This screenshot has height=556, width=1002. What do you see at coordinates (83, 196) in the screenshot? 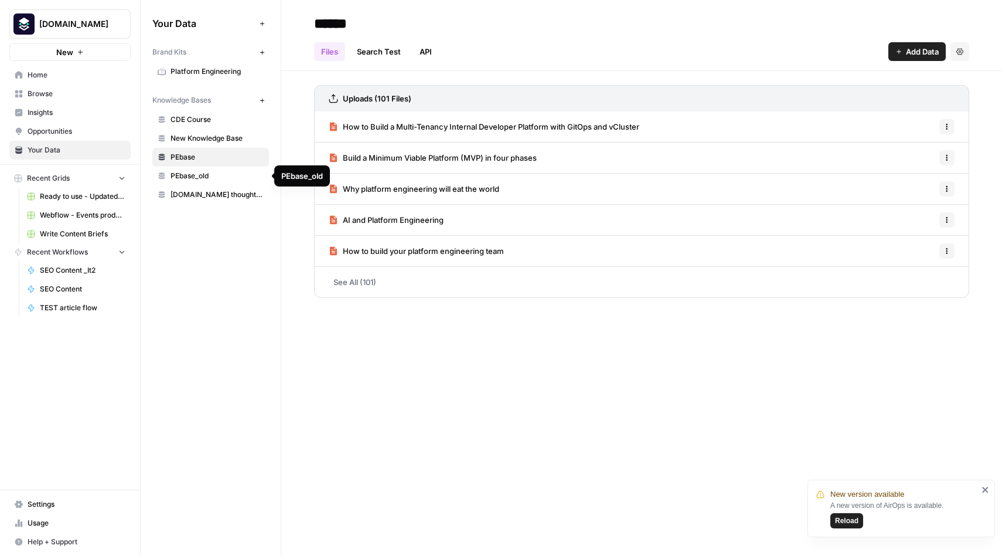
I see `span: Ready to use - Updated an existing tool profile in Webflow` at bounding box center [83, 196].